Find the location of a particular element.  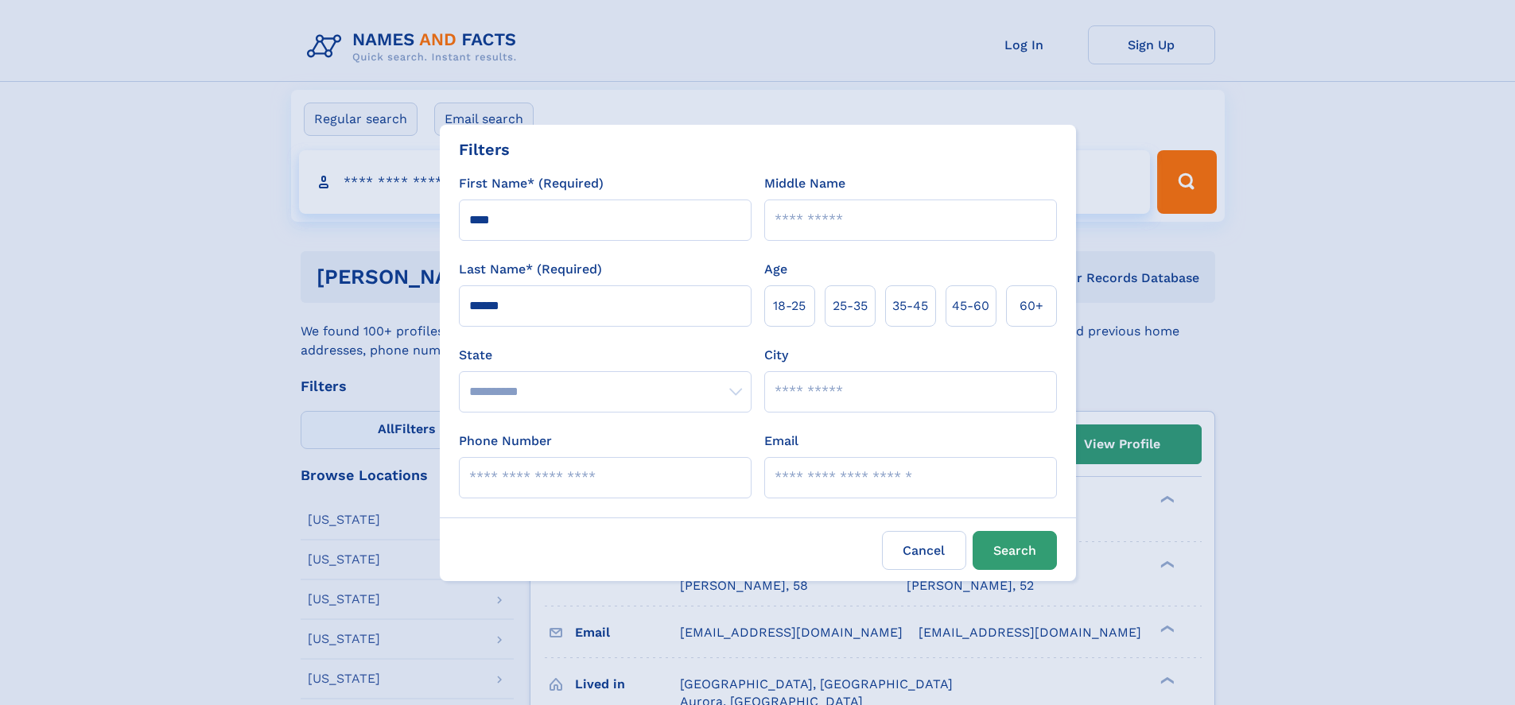

label: Last Name* (Required) is located at coordinates (530, 270).